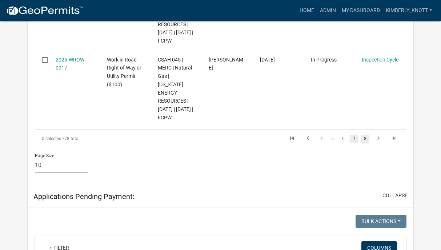  I want to click on a: go to first page, so click(292, 138).